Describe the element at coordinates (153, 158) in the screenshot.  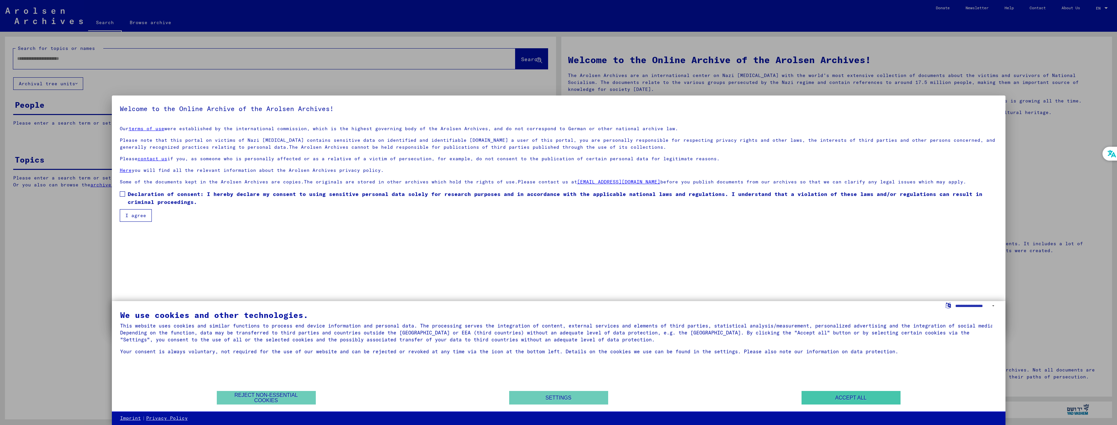
I see `a: contact us` at that location.